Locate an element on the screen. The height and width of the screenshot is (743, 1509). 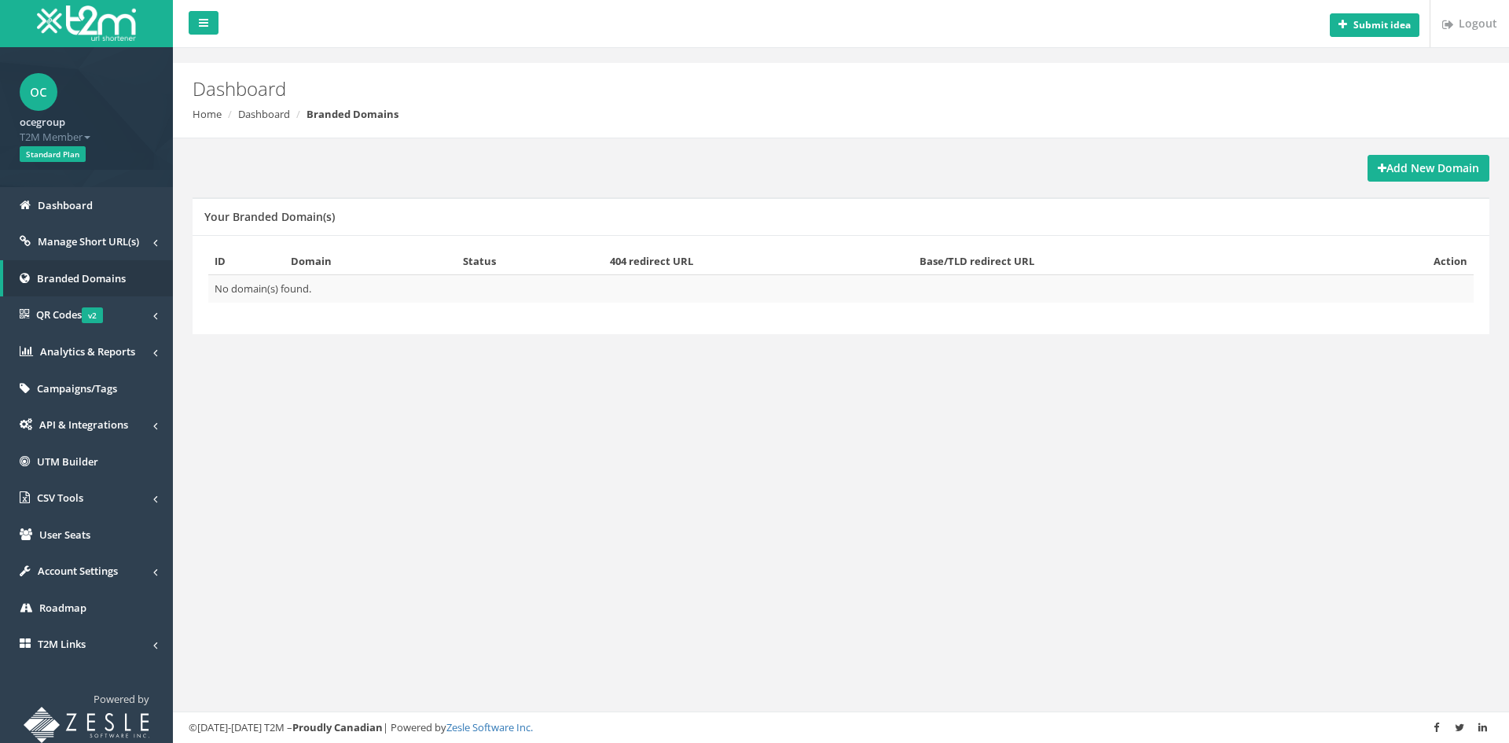
span: Roadmap is located at coordinates (63, 608).